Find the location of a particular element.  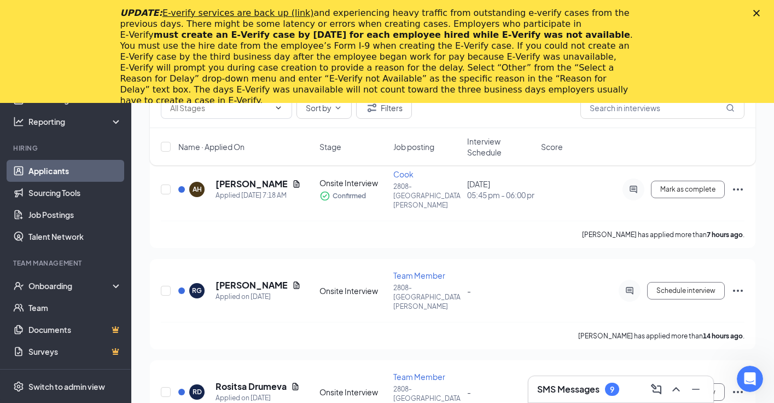

span: Score is located at coordinates (552, 147).